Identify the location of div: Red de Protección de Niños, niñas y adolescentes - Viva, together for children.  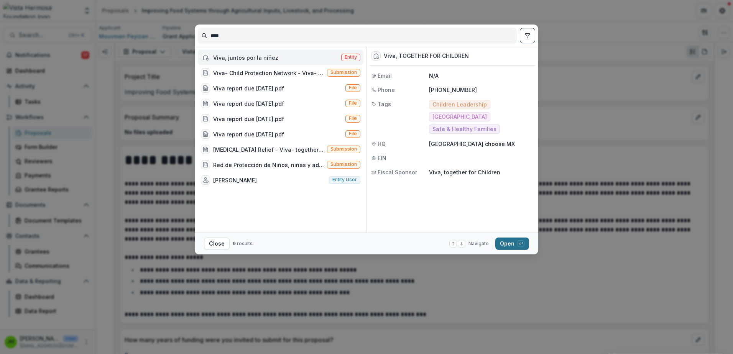
(268, 165).